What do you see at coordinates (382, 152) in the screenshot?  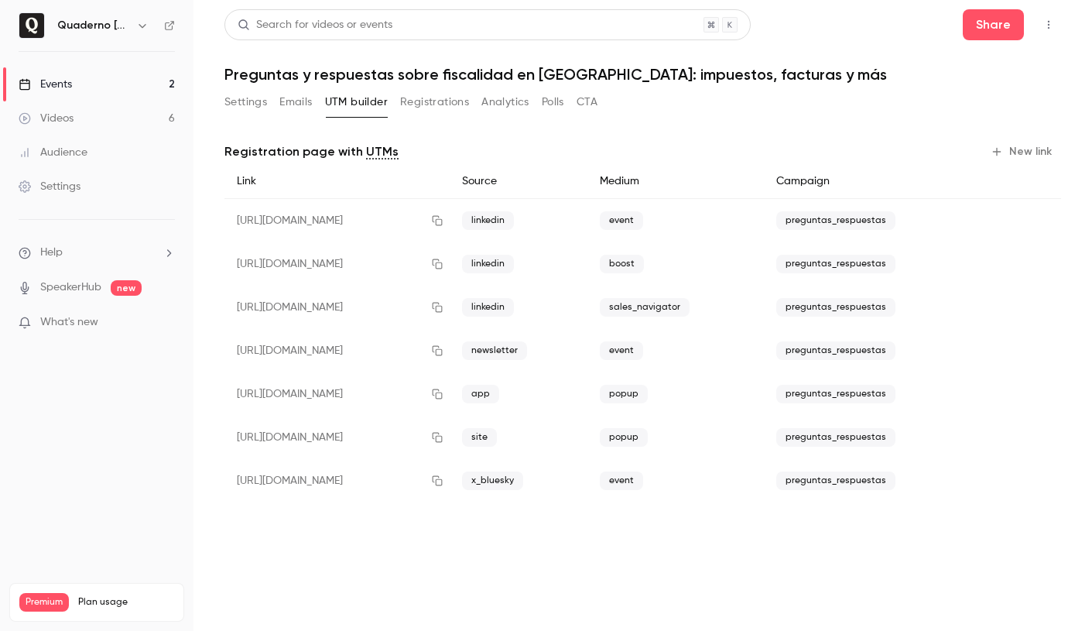 I see `a: UTMs` at bounding box center [382, 152].